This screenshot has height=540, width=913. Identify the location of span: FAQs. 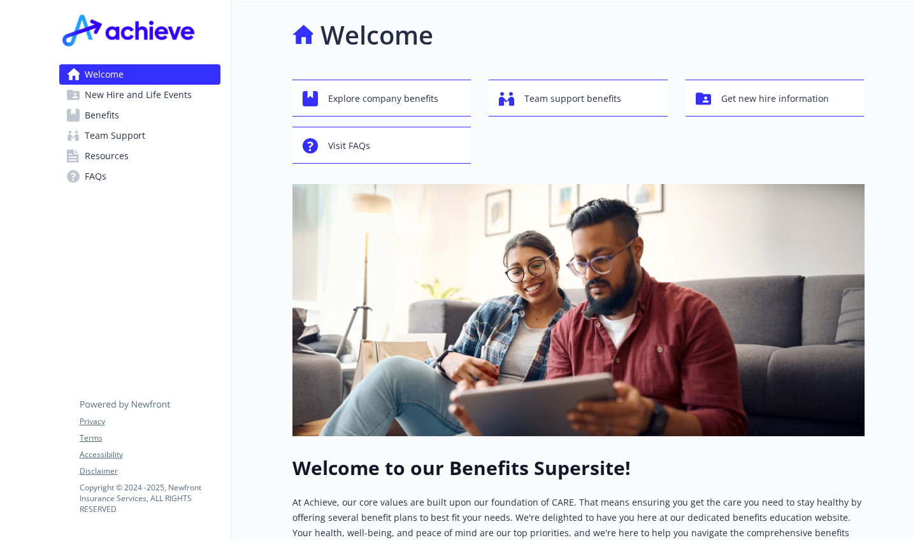
(96, 176).